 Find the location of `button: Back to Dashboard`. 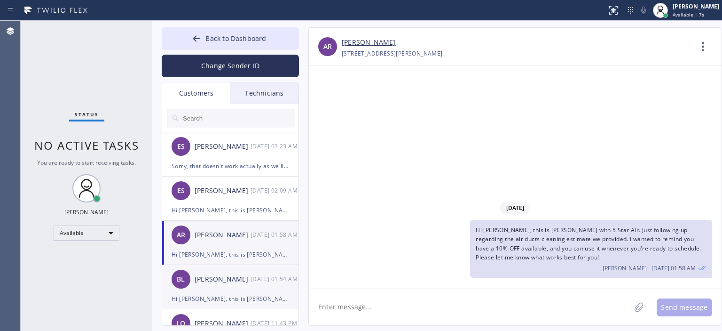

button: Back to Dashboard is located at coordinates (230, 39).